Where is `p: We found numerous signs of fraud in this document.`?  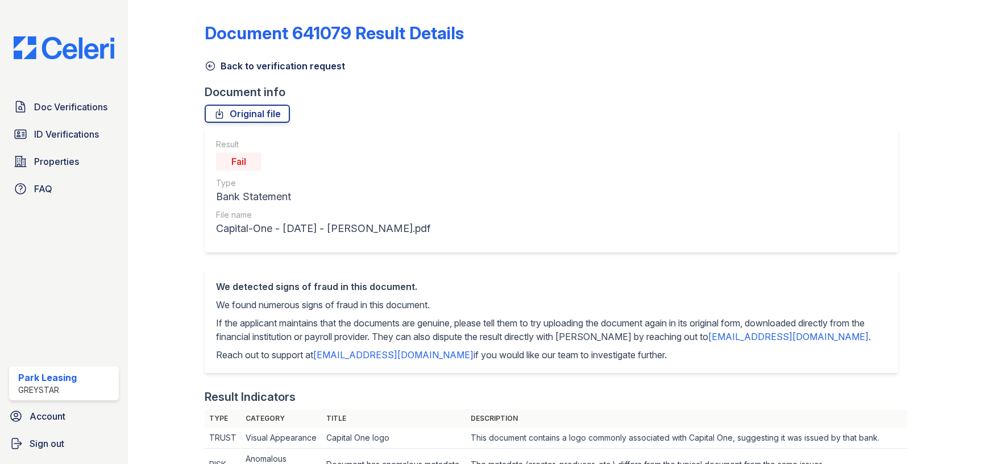
p: We found numerous signs of fraud in this document. is located at coordinates (551, 305).